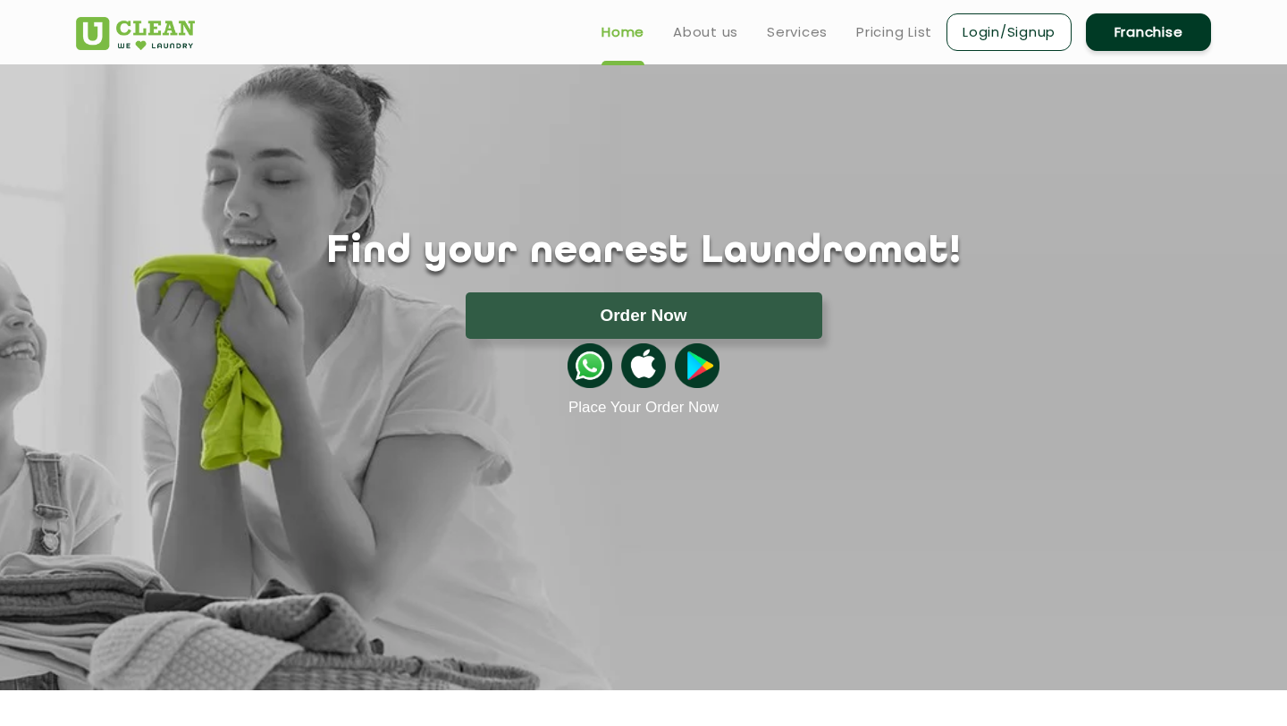 Image resolution: width=1287 pixels, height=726 pixels. Describe the element at coordinates (135, 33) in the screenshot. I see `img: UClean Laundry and Dry Cleaning` at that location.